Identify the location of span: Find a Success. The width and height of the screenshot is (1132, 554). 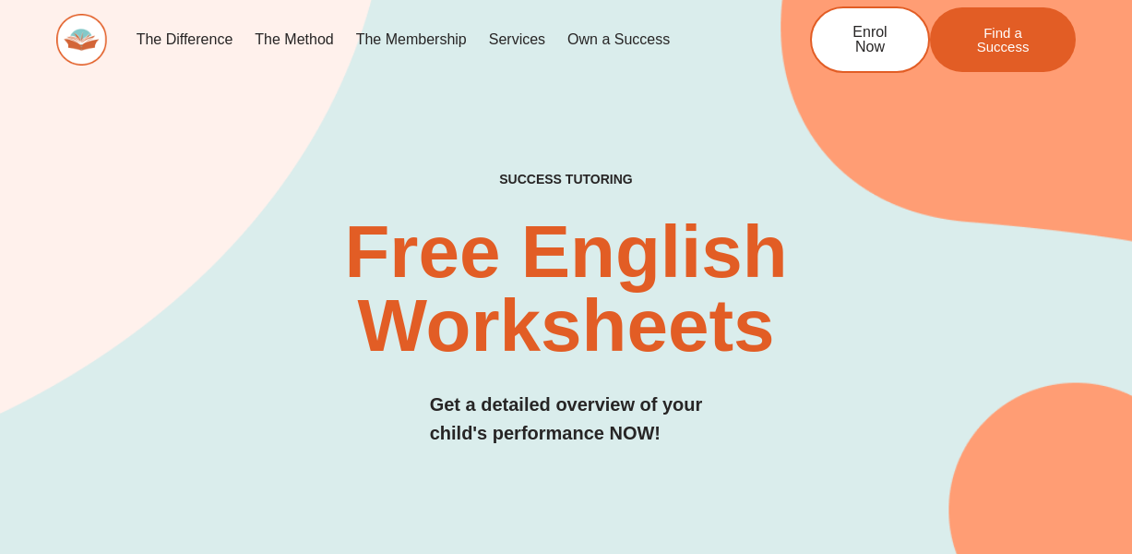
(1003, 40).